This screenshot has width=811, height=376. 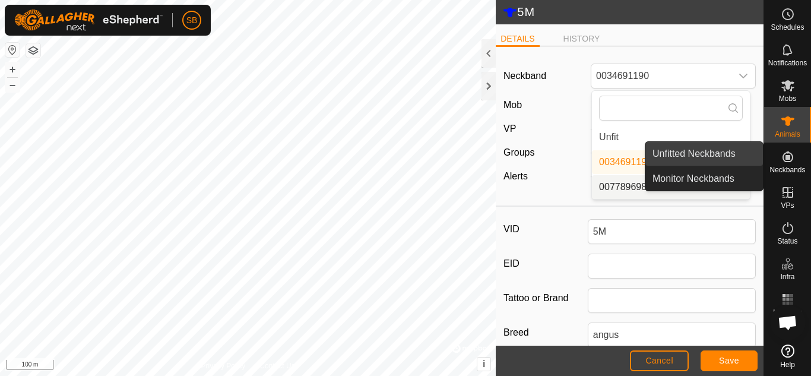 I want to click on button: Cancel, so click(x=659, y=360).